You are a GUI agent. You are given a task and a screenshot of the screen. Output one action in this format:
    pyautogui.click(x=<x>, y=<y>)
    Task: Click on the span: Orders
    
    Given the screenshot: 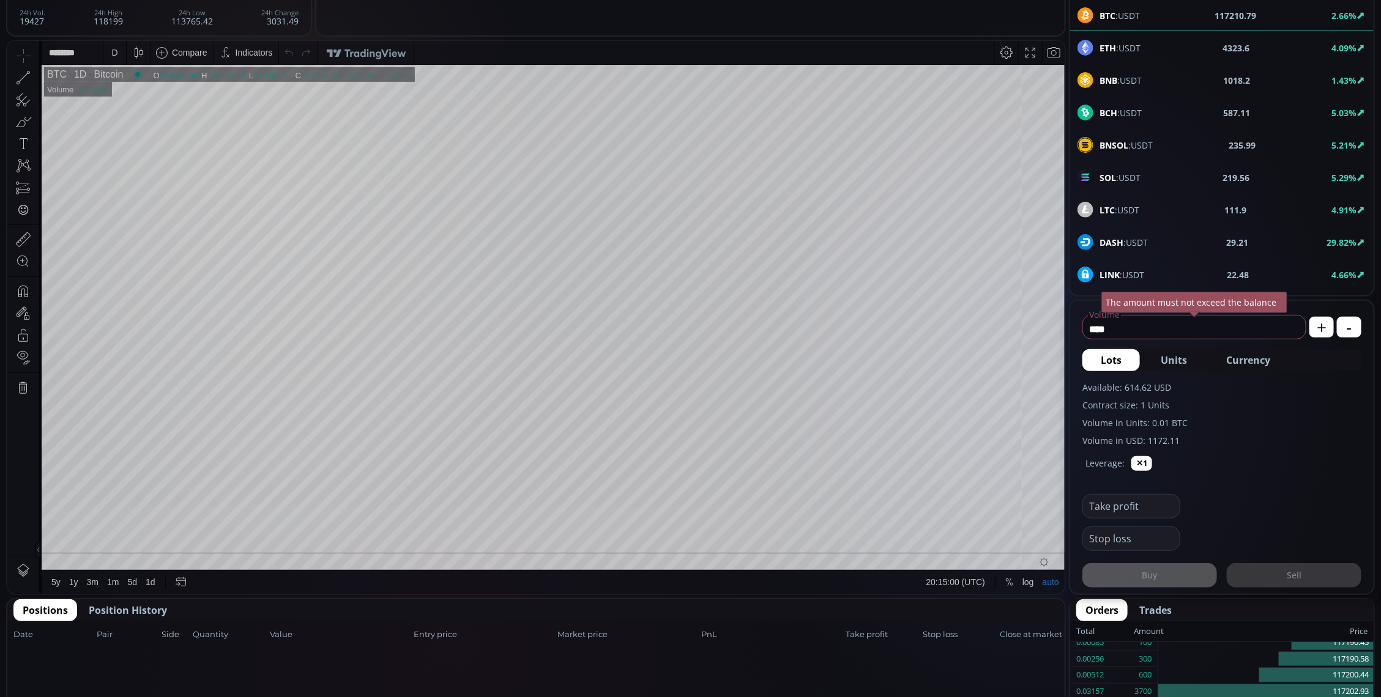 What is the action you would take?
    pyautogui.click(x=1102, y=611)
    